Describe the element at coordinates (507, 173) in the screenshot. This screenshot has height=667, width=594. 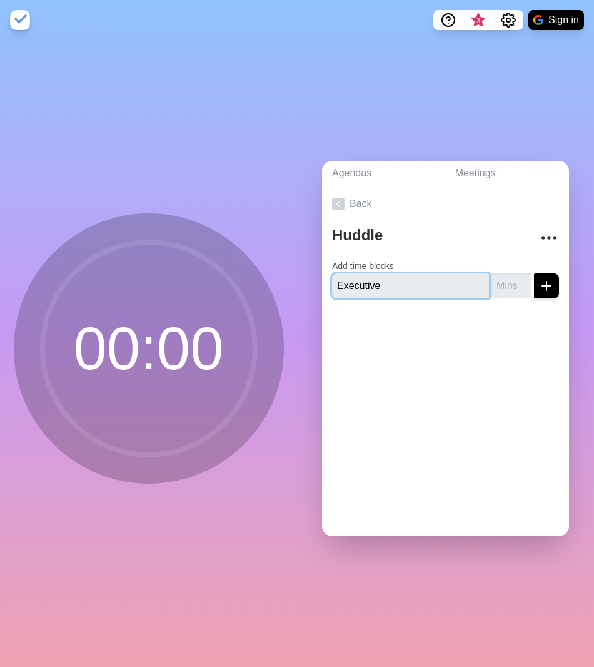
I see `a: Meetings` at that location.